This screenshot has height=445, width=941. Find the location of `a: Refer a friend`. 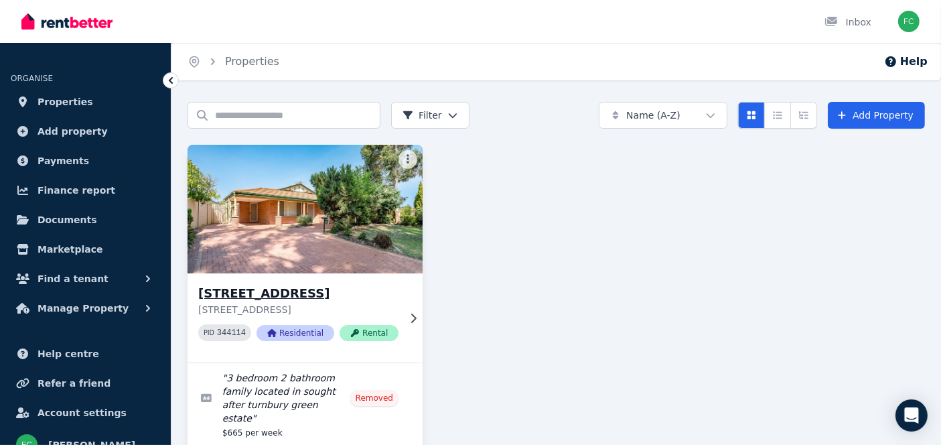

a: Refer a friend is located at coordinates (85, 383).